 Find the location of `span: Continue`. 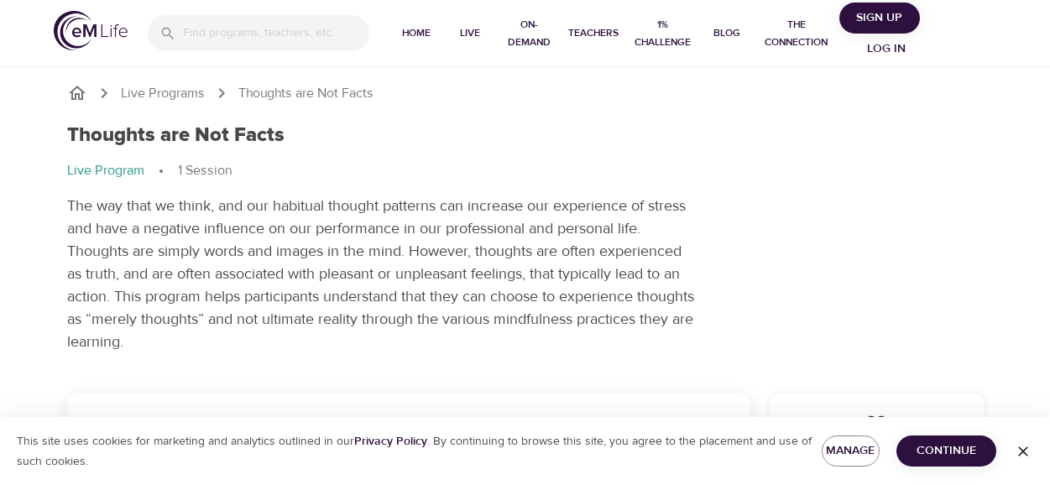

span: Continue is located at coordinates (946, 451).